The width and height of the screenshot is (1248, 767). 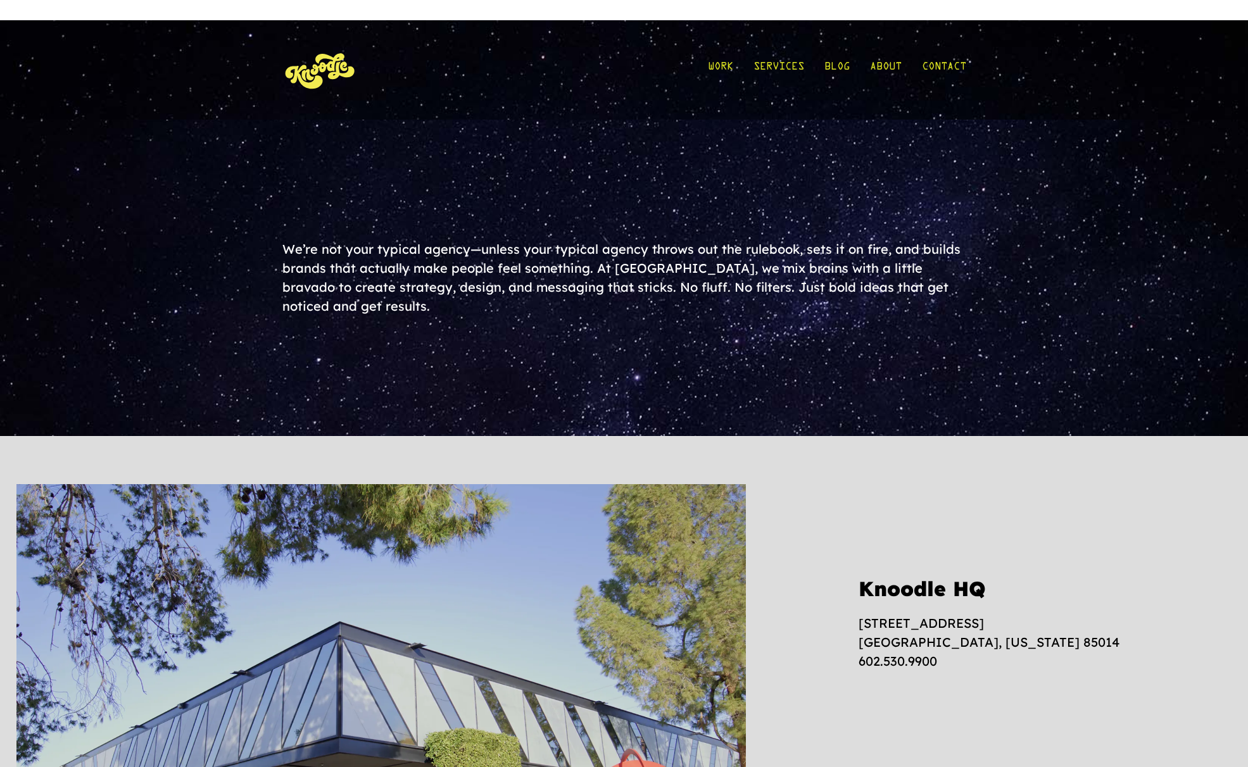 I want to click on a: Services, so click(x=779, y=70).